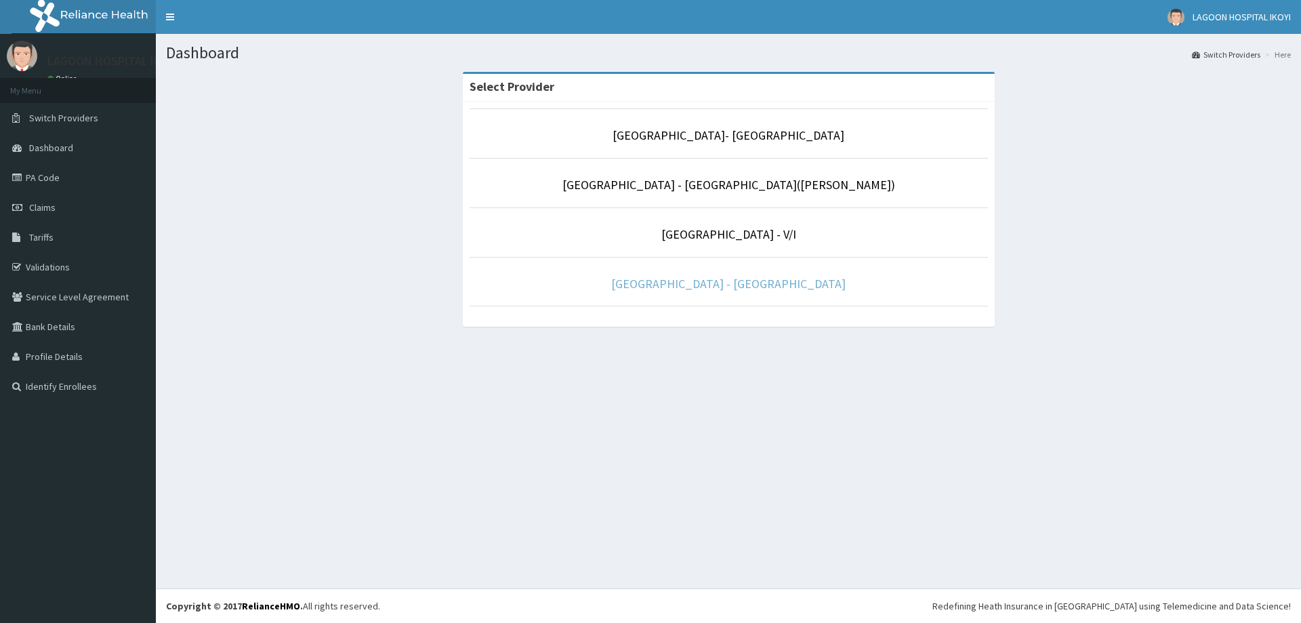 The height and width of the screenshot is (623, 1301). Describe the element at coordinates (51, 148) in the screenshot. I see `span: Dashboard` at that location.